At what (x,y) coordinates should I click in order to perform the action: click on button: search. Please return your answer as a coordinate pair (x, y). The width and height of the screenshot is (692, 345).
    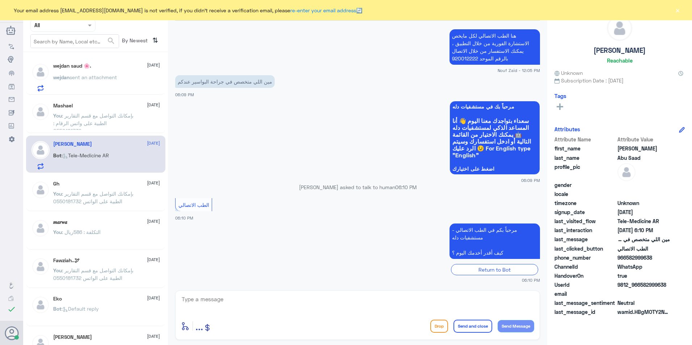
    Looking at the image, I should click on (111, 41).